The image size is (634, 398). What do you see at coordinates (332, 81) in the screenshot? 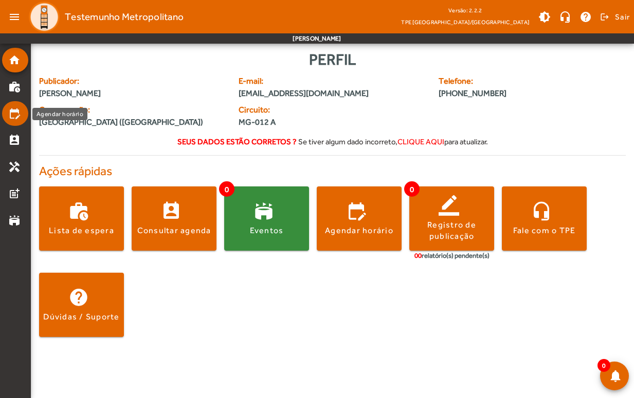
I see `span: E-mail:` at bounding box center [332, 81].